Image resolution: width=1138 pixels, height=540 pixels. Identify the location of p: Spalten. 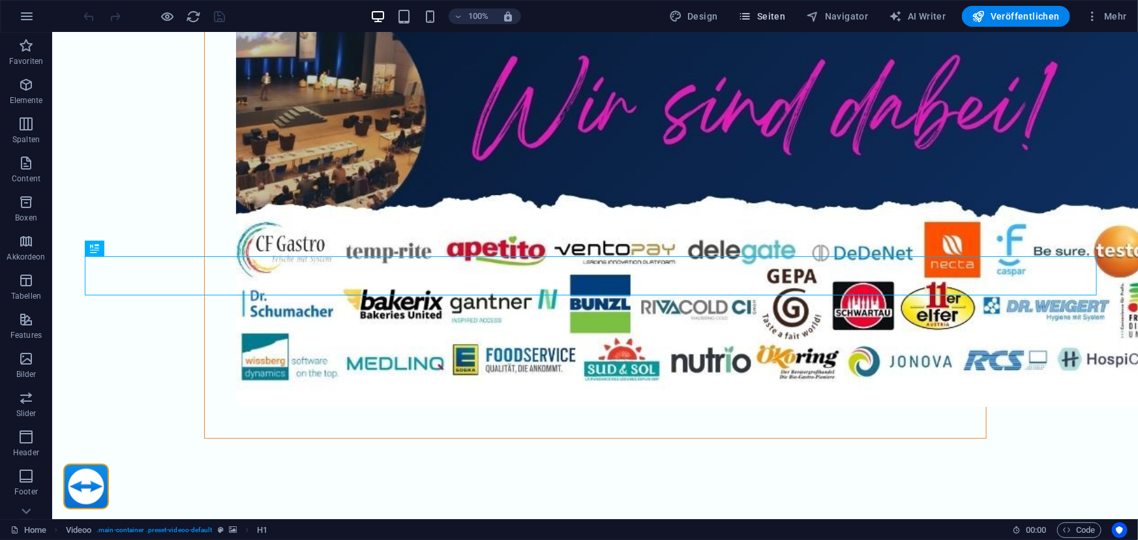
(26, 140).